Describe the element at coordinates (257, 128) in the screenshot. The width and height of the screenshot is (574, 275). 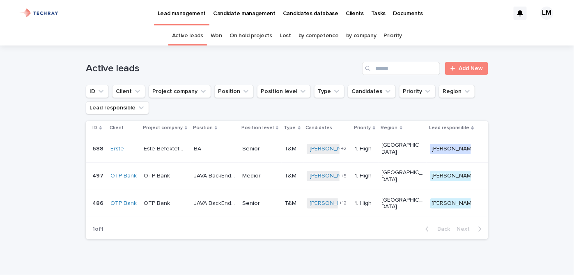
I see `p: Position level` at that location.